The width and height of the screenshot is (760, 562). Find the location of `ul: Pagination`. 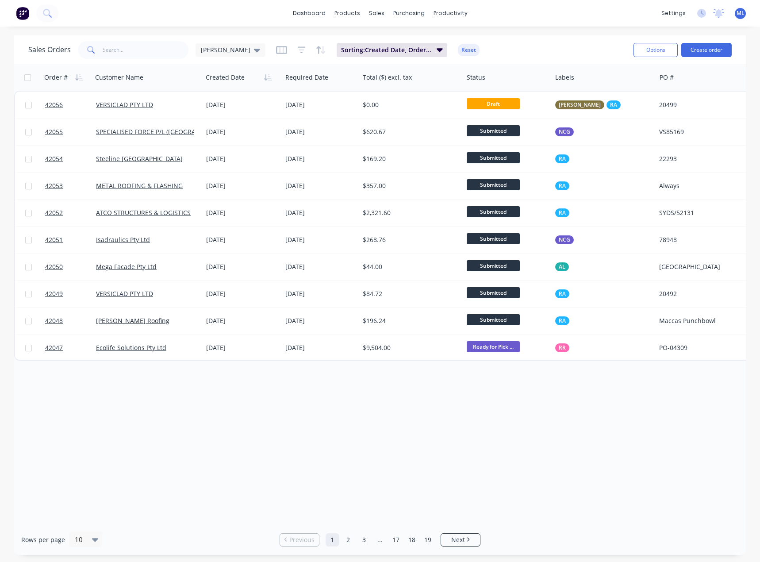

ul: Pagination is located at coordinates (380, 540).